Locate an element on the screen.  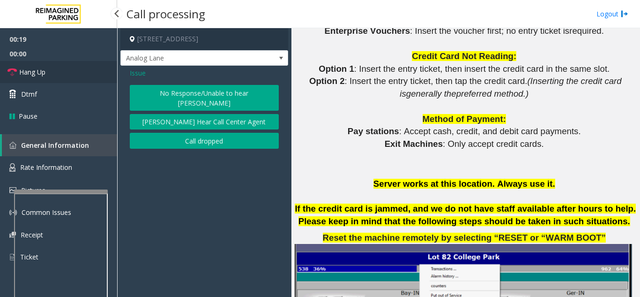
span: Reset the machine remotely by selecting “RESET or “WARM BOOT” is located at coordinates (465, 237).